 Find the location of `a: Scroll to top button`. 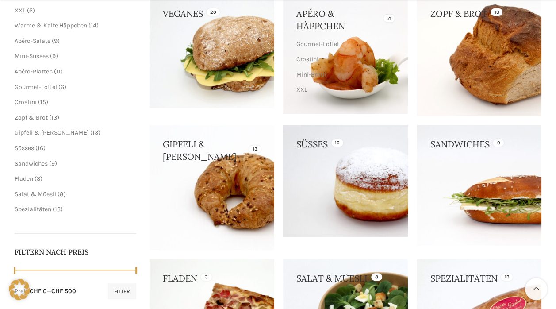

a: Scroll to top button is located at coordinates (536, 289).